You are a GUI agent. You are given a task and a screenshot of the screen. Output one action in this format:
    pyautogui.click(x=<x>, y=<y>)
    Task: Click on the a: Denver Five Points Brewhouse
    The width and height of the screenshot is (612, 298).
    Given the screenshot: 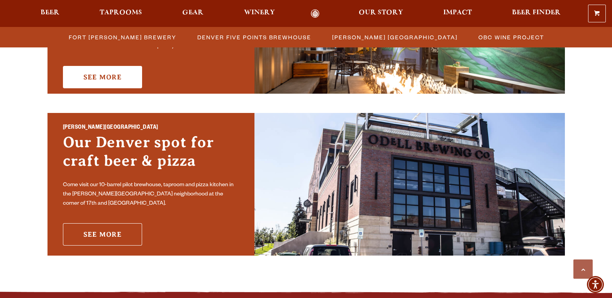 What is the action you would take?
    pyautogui.click(x=254, y=37)
    